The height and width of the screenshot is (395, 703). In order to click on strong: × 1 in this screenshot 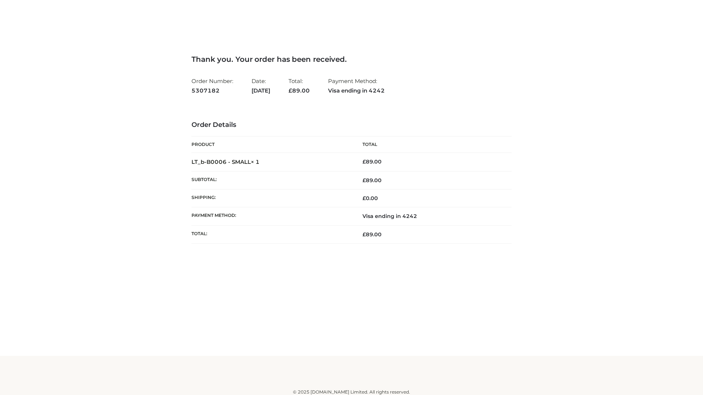, I will do `click(255, 162)`.